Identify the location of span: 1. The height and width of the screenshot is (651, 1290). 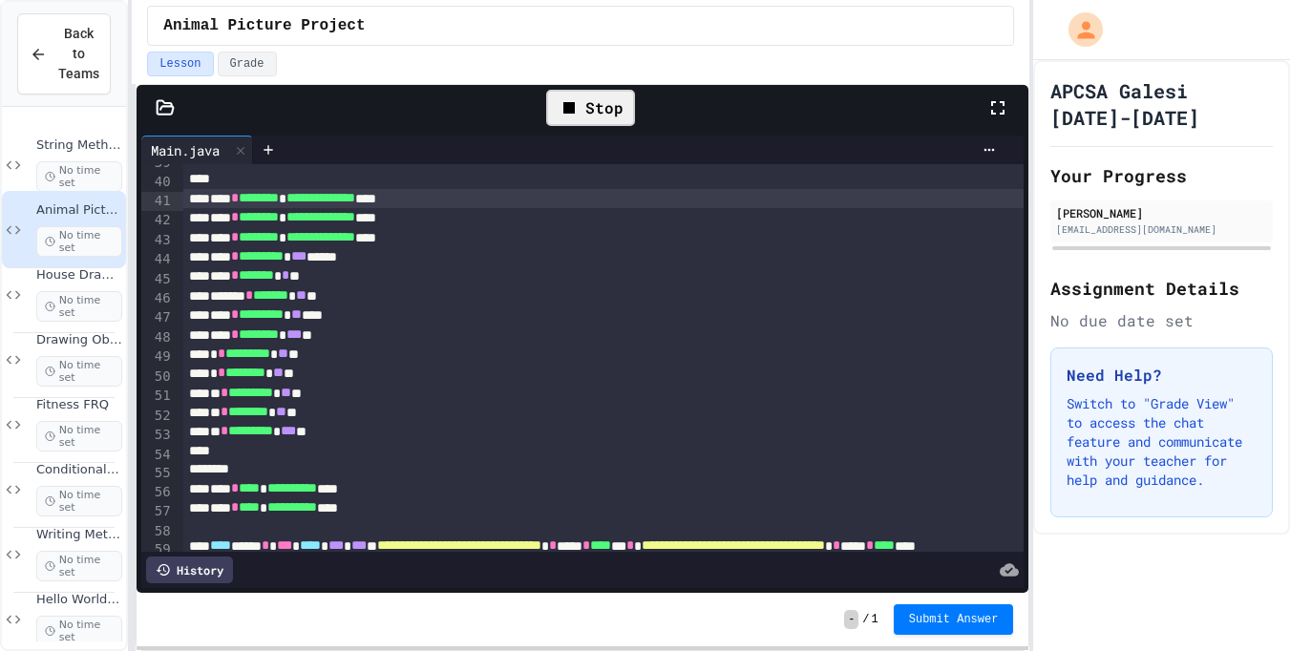
(875, 620).